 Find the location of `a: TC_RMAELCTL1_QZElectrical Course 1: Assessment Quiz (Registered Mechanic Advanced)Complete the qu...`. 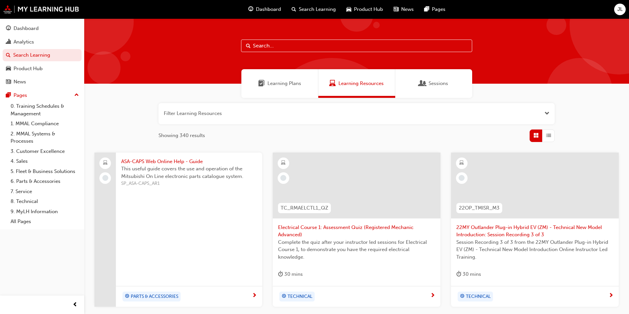

a: TC_RMAELCTL1_QZElectrical Course 1: Assessment Quiz (Registered Mechanic Advanced)Complete the qu... is located at coordinates (356, 230).